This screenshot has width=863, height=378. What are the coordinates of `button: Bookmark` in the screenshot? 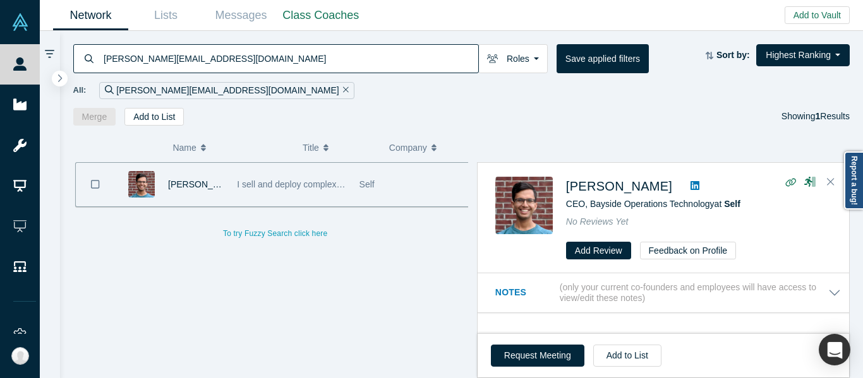 It's located at (95, 184).